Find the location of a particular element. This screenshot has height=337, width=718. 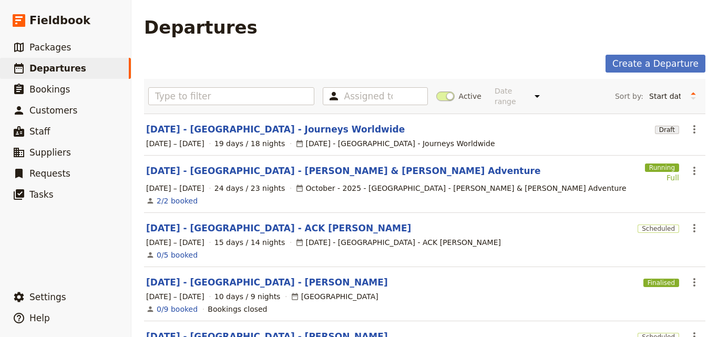

span: Sort by: is located at coordinates (630, 96).